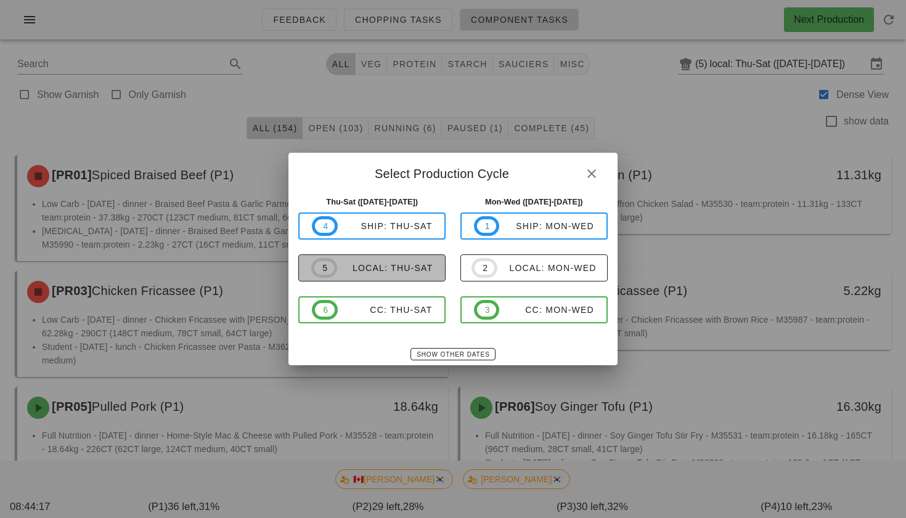 This screenshot has height=518, width=906. What do you see at coordinates (325, 226) in the screenshot?
I see `span: 4` at bounding box center [325, 226].